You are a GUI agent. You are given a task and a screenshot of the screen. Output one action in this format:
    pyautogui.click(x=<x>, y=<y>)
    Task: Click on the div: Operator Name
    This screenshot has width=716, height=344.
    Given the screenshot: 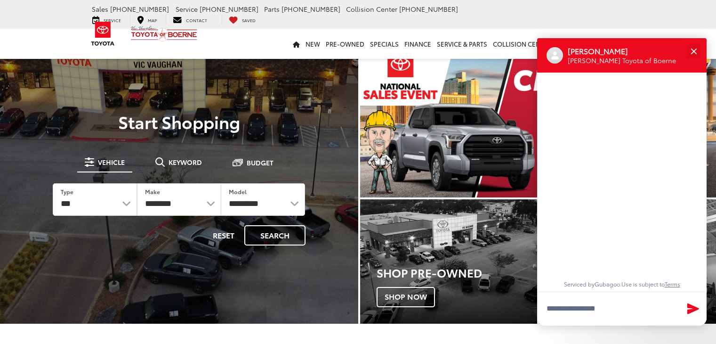 What is the action you would take?
    pyautogui.click(x=627, y=51)
    